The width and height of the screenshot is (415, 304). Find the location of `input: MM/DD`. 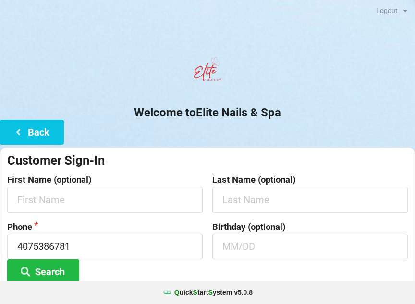

input: MM/DD is located at coordinates (310, 246).